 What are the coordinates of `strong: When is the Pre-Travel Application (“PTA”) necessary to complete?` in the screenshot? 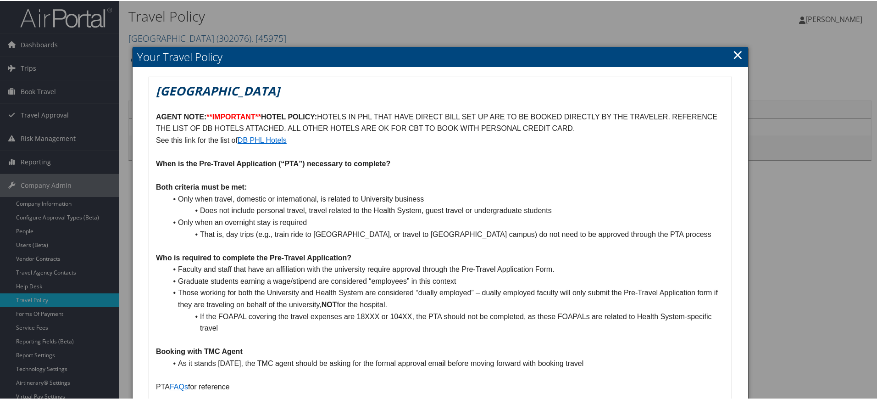 It's located at (273, 162).